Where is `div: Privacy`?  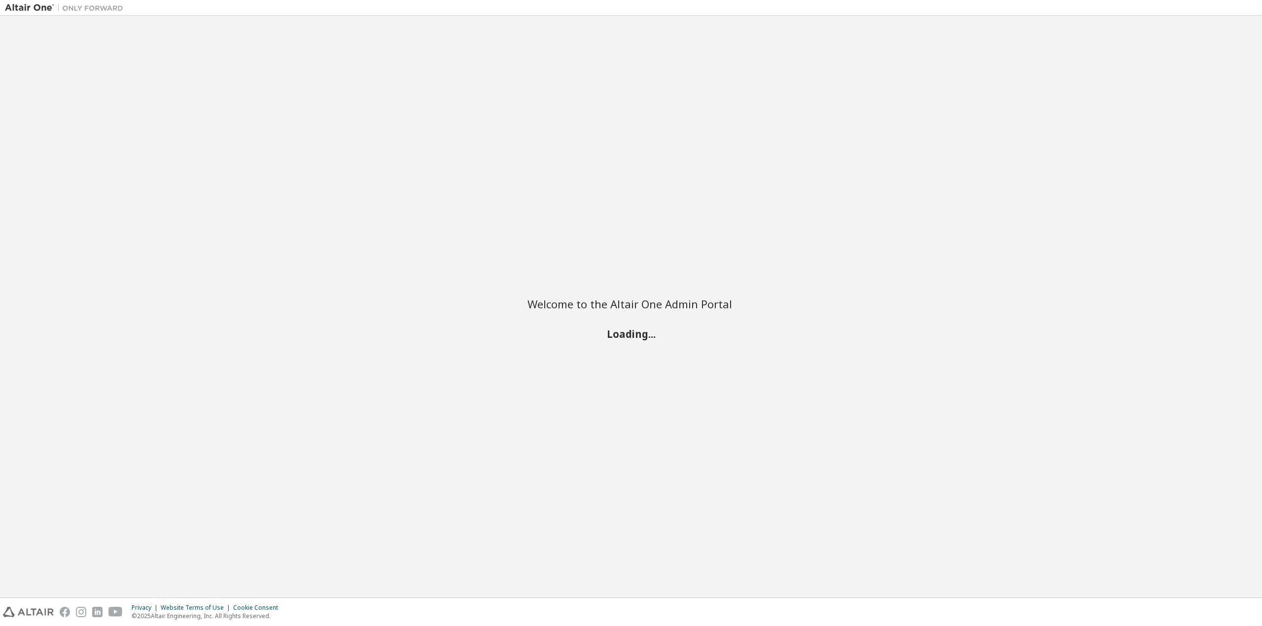 div: Privacy is located at coordinates (146, 608).